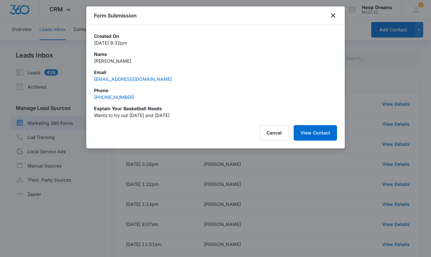 The width and height of the screenshot is (431, 257). What do you see at coordinates (215, 54) in the screenshot?
I see `p: Name` at bounding box center [215, 54].